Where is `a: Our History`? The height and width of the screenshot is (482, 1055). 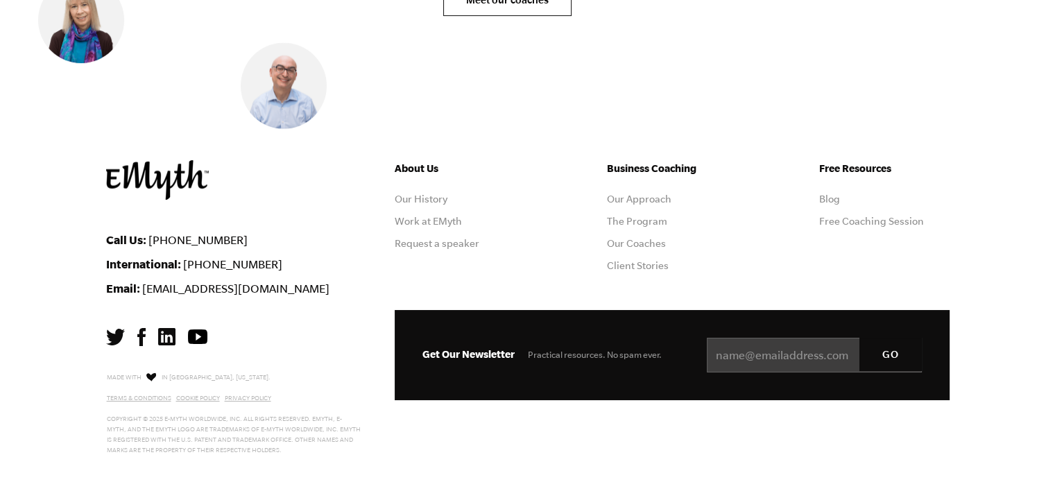 a: Our History is located at coordinates (421, 199).